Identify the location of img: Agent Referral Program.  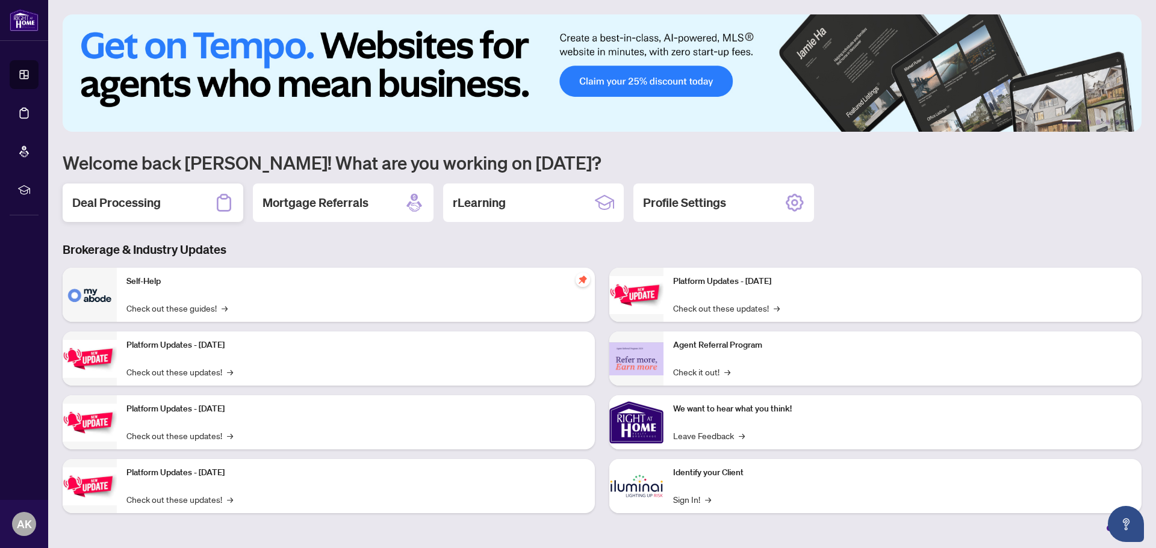
(636, 359).